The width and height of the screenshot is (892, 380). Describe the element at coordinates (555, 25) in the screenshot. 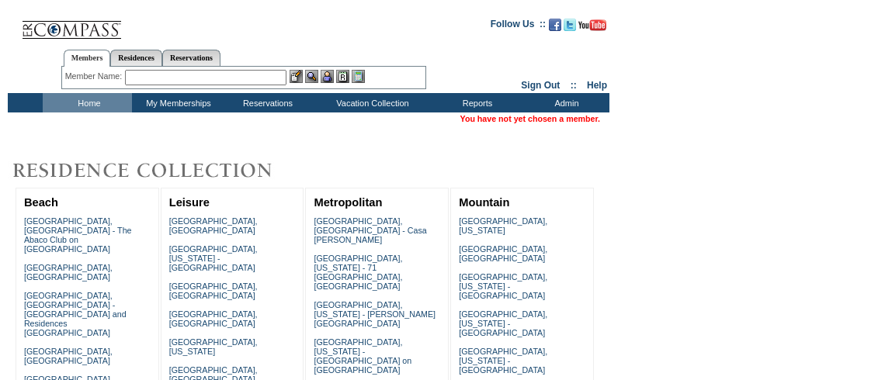

I see `img: Become our fan on Facebook` at that location.